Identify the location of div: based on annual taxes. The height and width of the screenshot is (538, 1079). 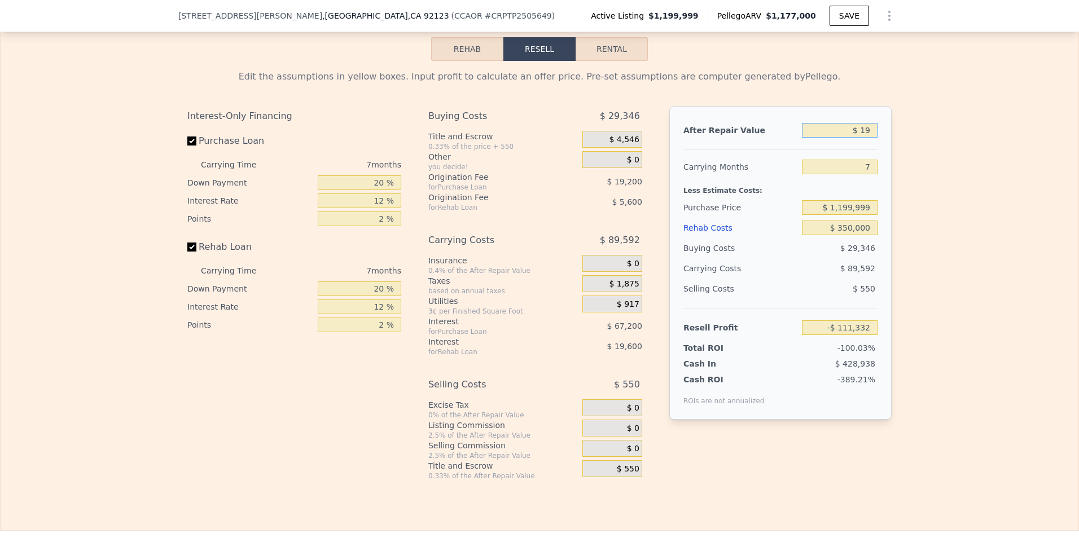
(503, 291).